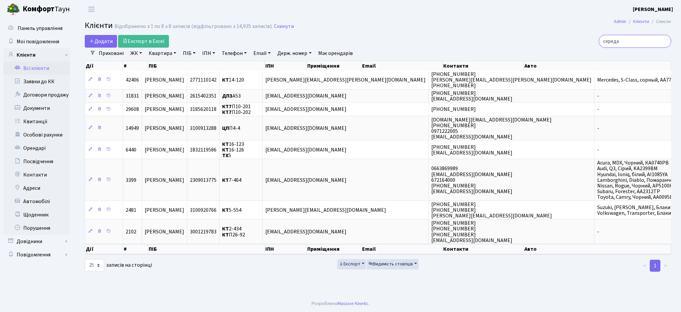 The height and width of the screenshot is (312, 681). What do you see at coordinates (136, 53) in the screenshot?
I see `a: ЖК` at bounding box center [136, 53].